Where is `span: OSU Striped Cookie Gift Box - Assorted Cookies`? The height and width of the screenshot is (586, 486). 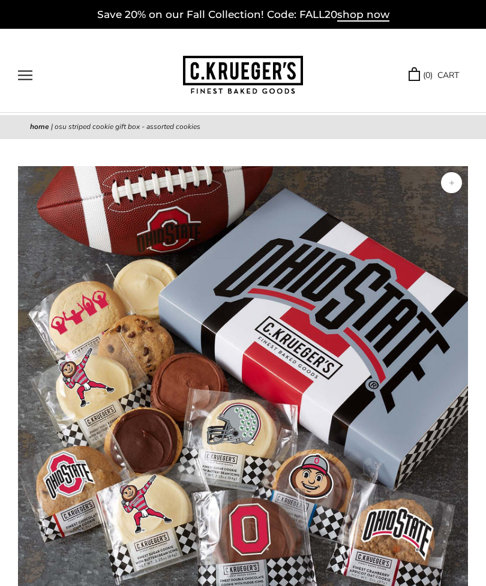 span: OSU Striped Cookie Gift Box - Assorted Cookies is located at coordinates (127, 127).